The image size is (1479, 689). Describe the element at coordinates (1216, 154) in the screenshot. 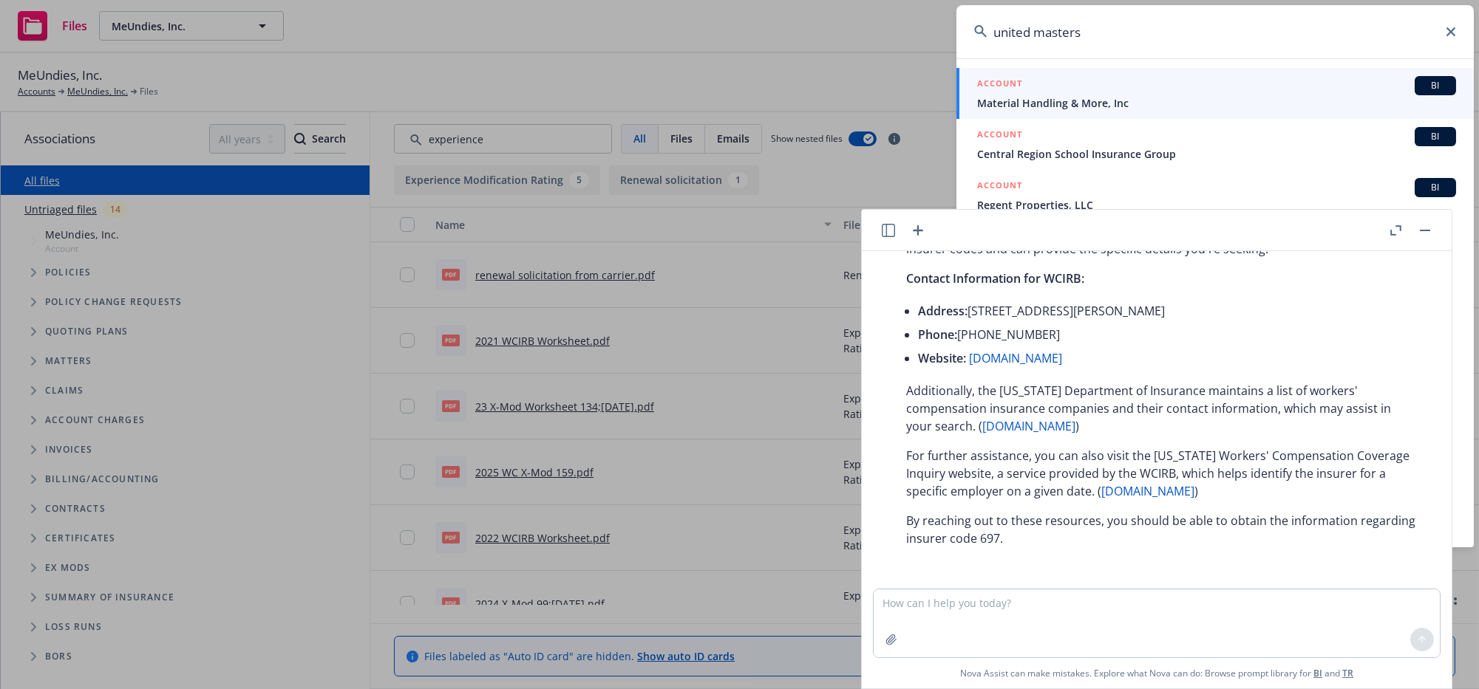

I see `span: Central Region School Insurance Group` at that location.